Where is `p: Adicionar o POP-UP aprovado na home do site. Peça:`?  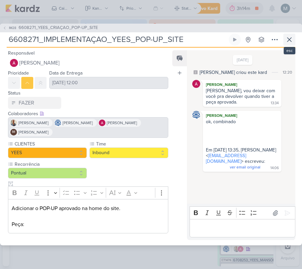 p: Adicionar o POP-UP aprovado na home do site. Peça: is located at coordinates (88, 216).